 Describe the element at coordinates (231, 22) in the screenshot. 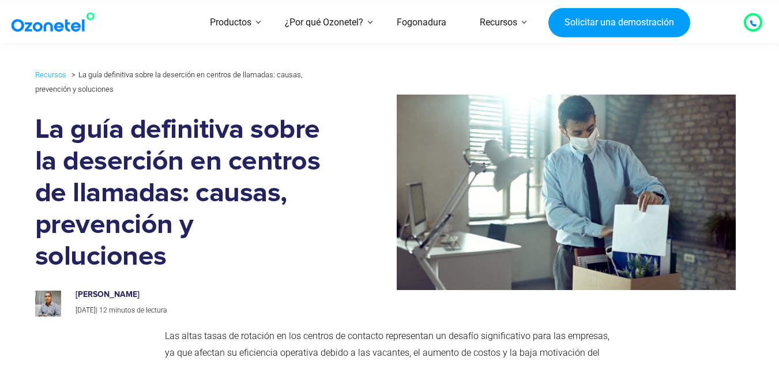

I see `font: Productos` at that location.